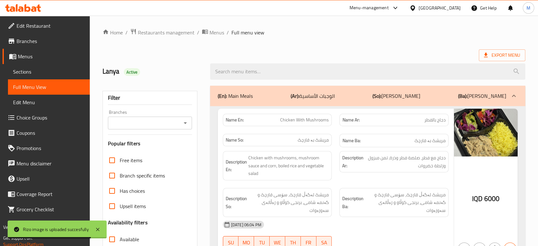 This screenshot has height=246, width=538. I want to click on span: 6000, so click(492, 198).